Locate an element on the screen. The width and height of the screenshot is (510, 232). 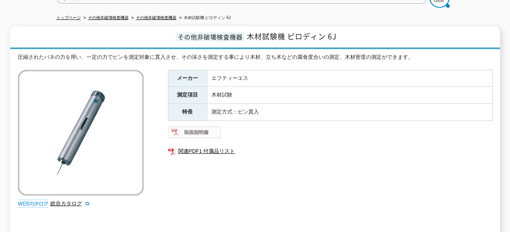
a: 取扱説明書 is located at coordinates (194, 134).